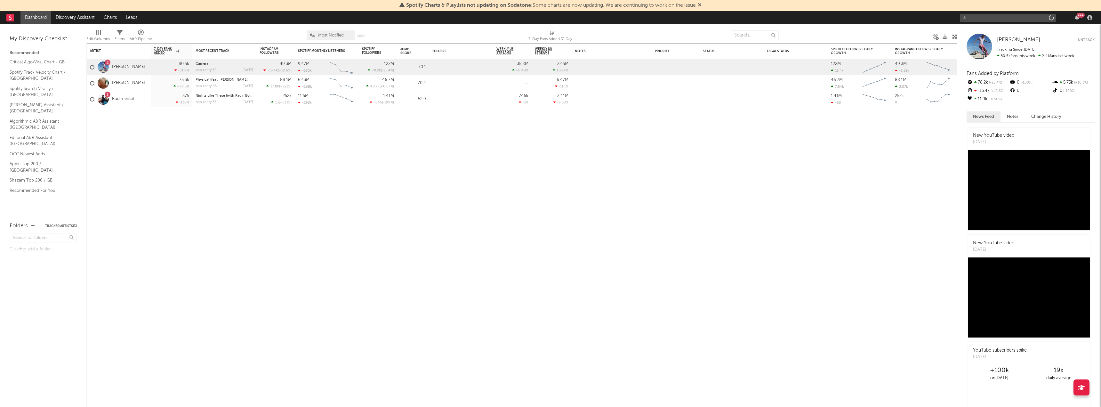 This screenshot has width=1101, height=407. I want to click on input: Search for folders..., so click(43, 238).